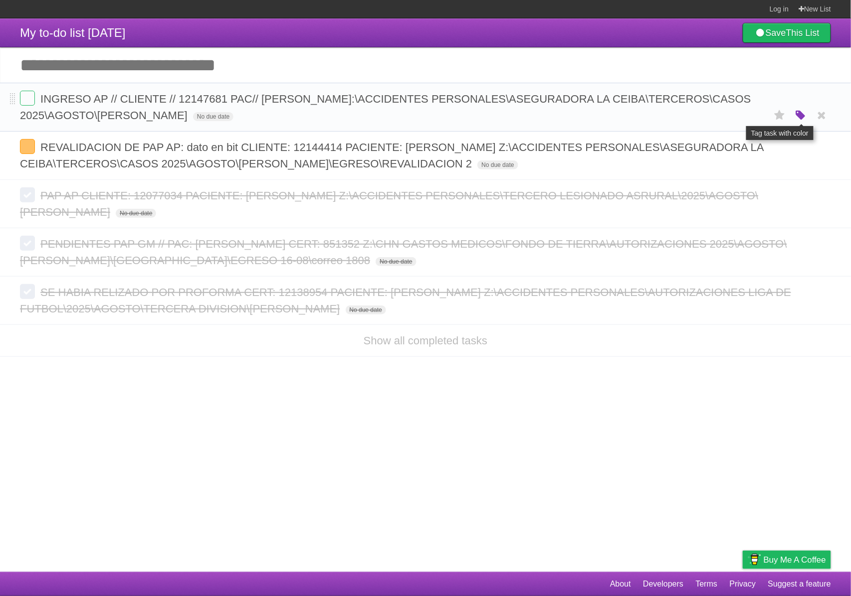  I want to click on a: Show all completed tasks, so click(425, 341).